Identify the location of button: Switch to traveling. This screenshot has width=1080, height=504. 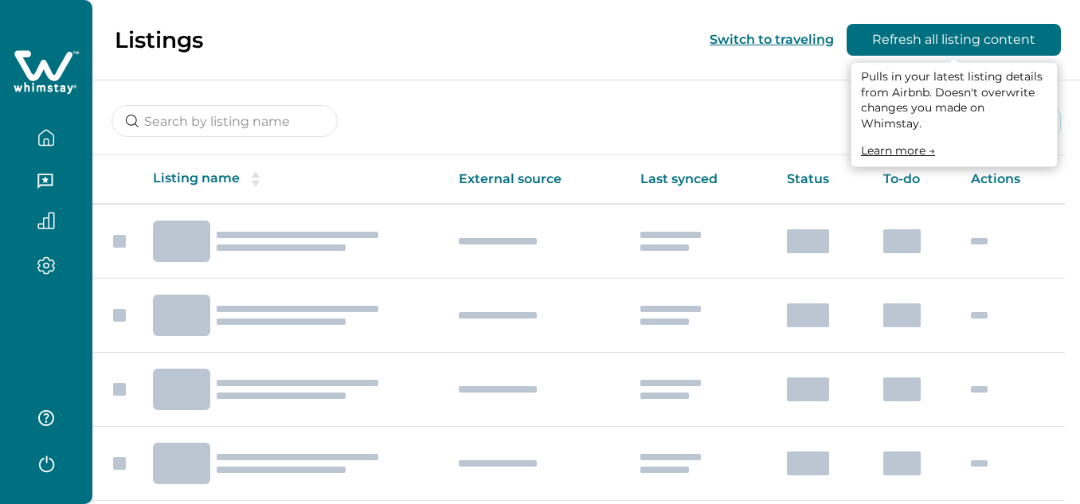
(772, 39).